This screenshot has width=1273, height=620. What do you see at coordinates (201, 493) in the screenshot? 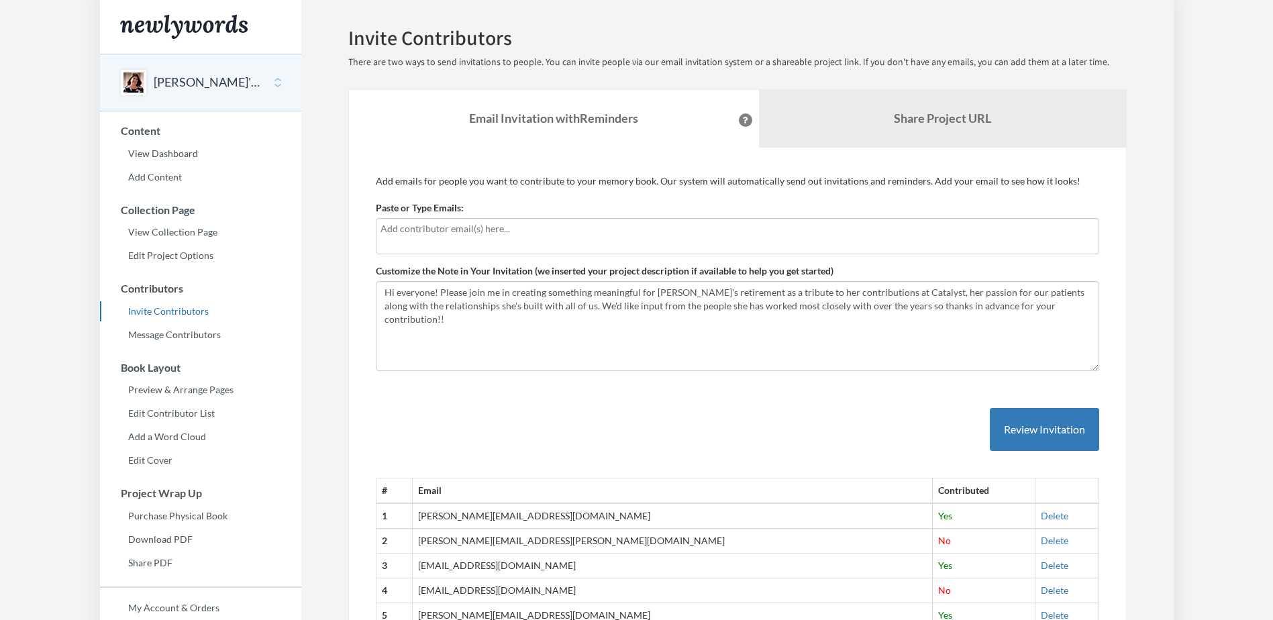
I see `h3: Project Wrap Up` at bounding box center [201, 493].